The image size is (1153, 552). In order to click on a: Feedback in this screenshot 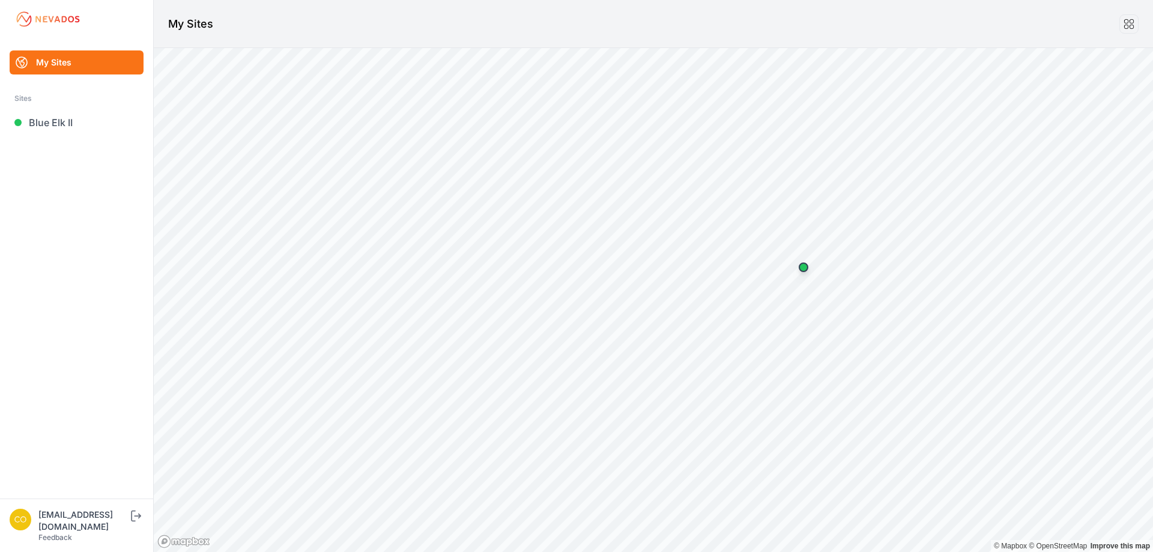, I will do `click(55, 537)`.